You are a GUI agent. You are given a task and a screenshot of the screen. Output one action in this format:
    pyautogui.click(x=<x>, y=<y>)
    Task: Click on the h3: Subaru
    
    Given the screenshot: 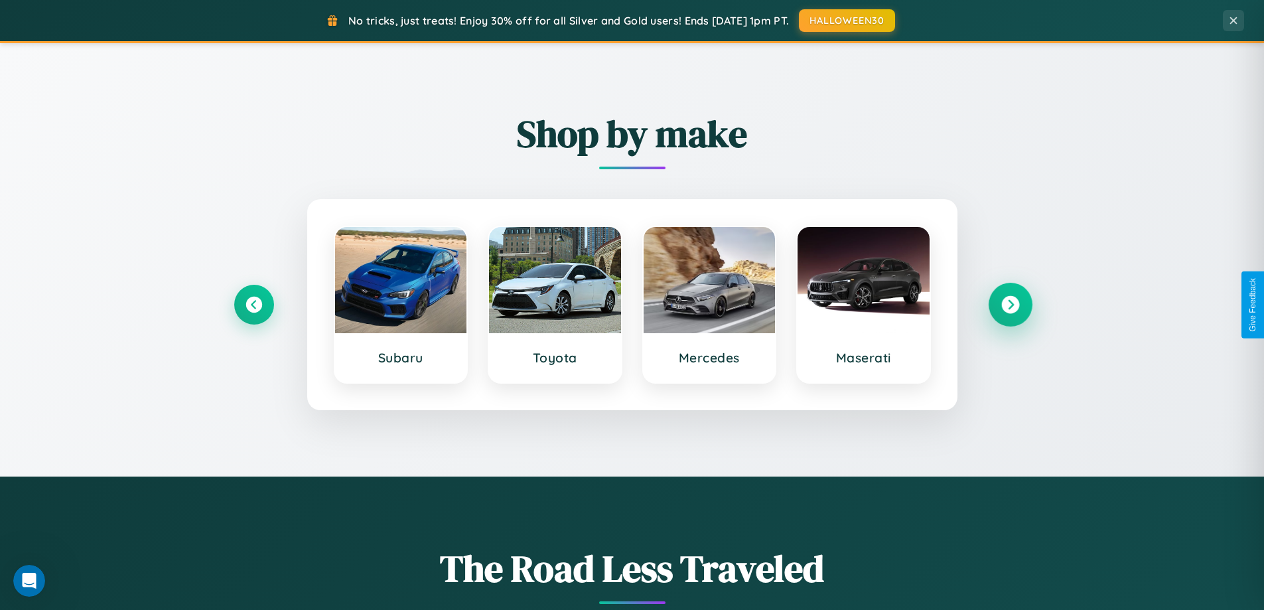 What is the action you would take?
    pyautogui.click(x=401, y=358)
    